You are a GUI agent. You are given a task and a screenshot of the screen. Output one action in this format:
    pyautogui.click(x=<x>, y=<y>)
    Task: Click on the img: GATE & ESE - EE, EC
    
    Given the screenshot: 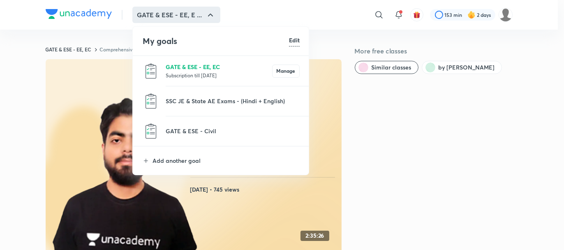 What is the action you would take?
    pyautogui.click(x=151, y=71)
    